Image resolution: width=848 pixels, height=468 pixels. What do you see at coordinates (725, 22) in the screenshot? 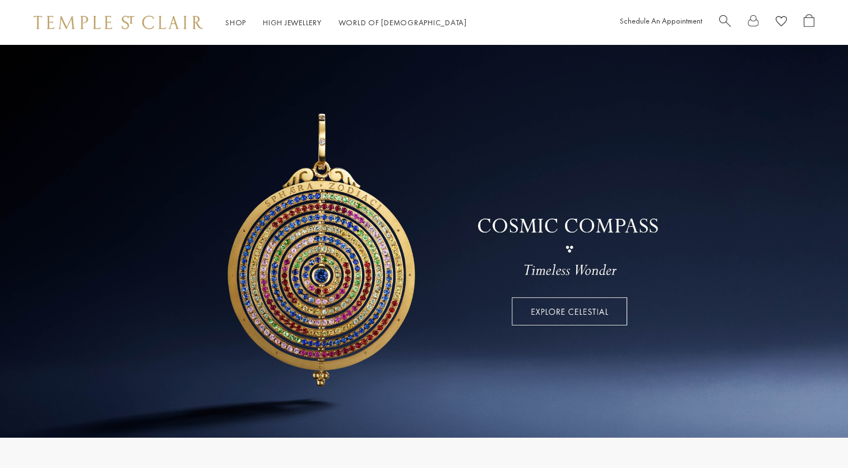
I see `a: Search` at bounding box center [725, 22].